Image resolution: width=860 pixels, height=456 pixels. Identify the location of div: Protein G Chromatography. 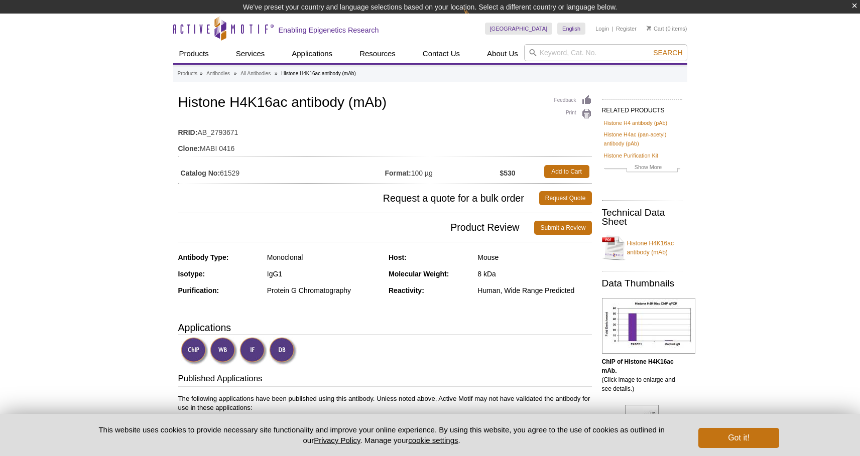
(324, 291).